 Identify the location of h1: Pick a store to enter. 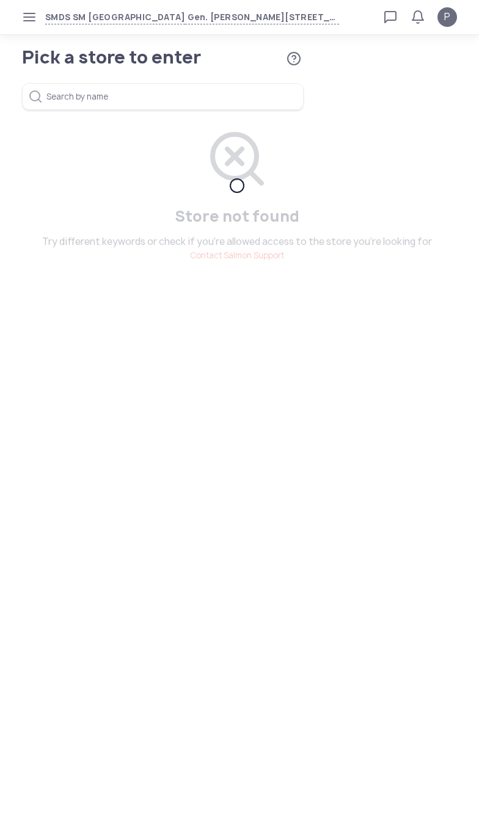
(144, 57).